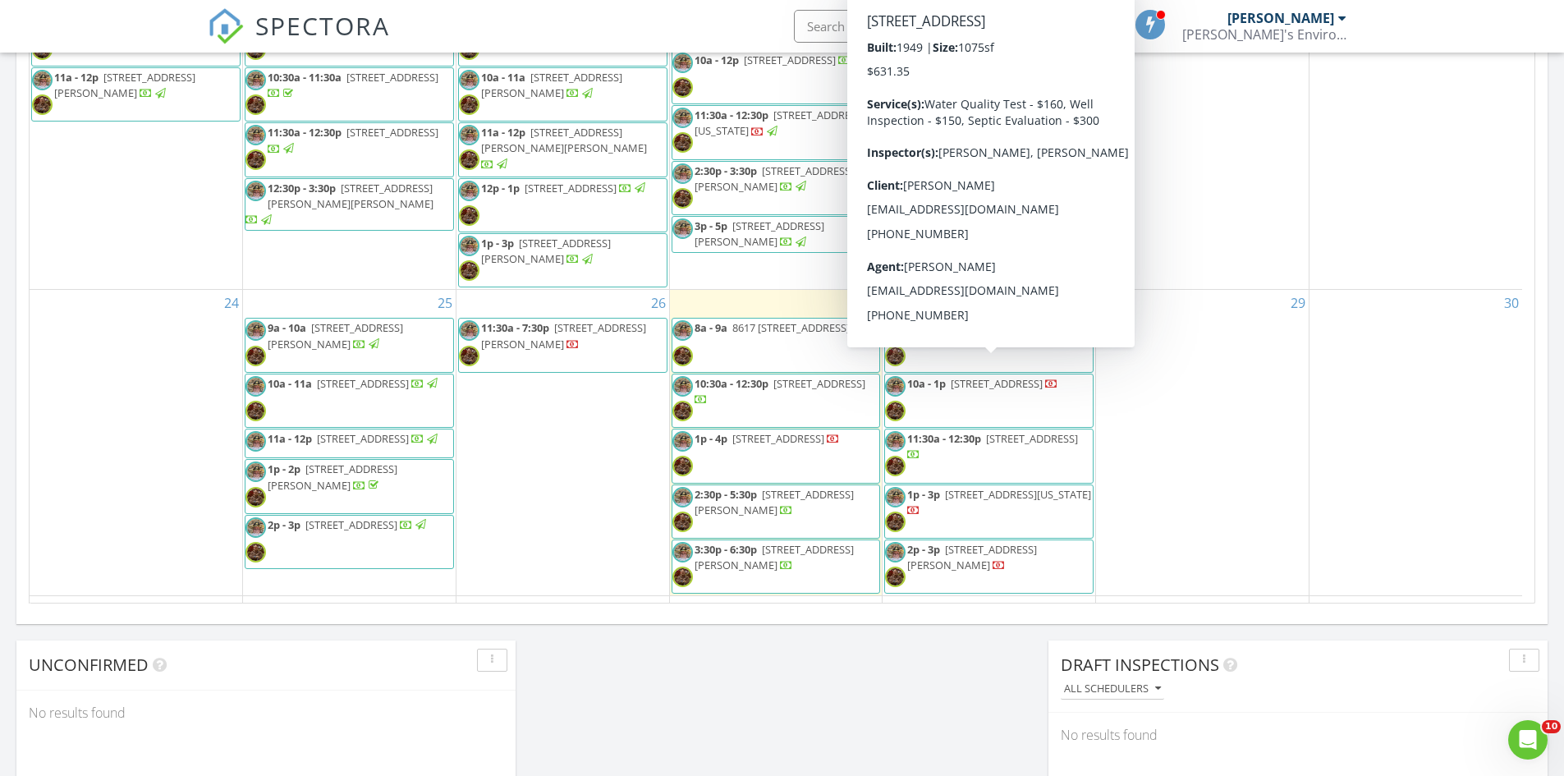 The width and height of the screenshot is (1564, 776). What do you see at coordinates (989, 623) in the screenshot?
I see `td: Go to September 4, 2025` at bounding box center [989, 623].